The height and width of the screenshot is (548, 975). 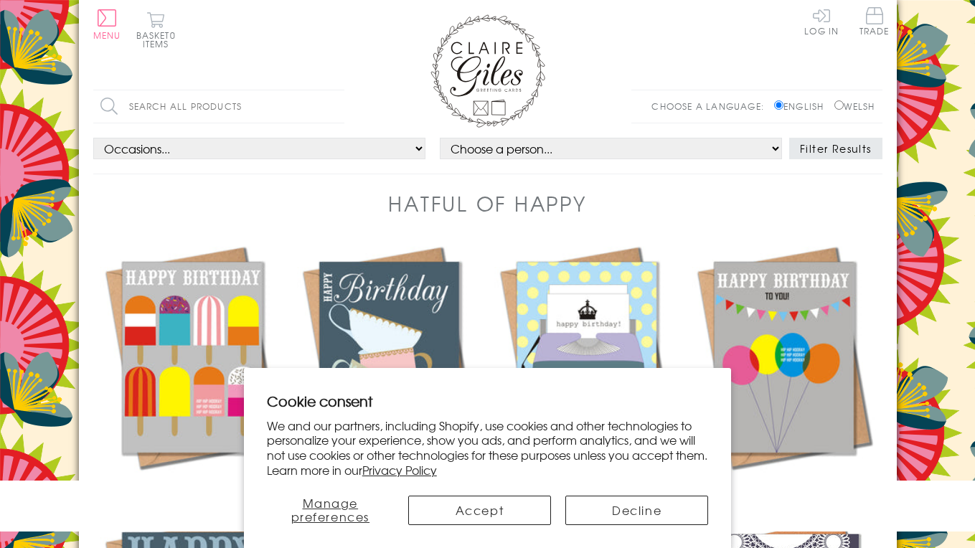 I want to click on button: Accept, so click(x=479, y=510).